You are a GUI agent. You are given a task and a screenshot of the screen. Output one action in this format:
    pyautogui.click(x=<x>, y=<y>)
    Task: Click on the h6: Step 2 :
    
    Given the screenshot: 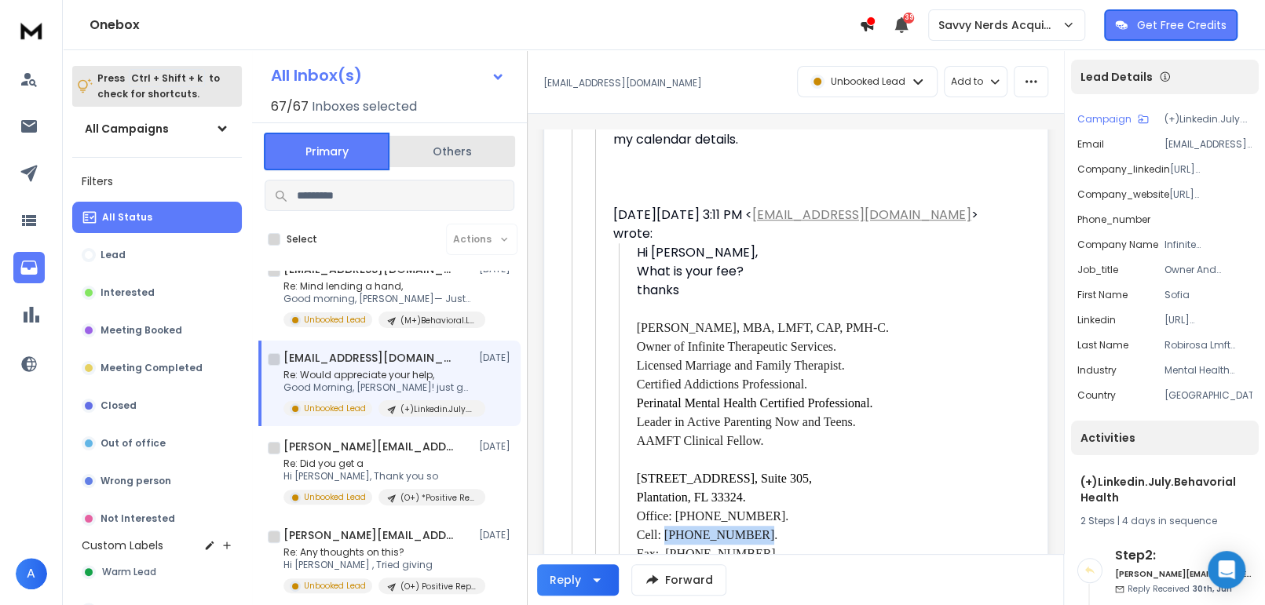 What is the action you would take?
    pyautogui.click(x=1183, y=556)
    